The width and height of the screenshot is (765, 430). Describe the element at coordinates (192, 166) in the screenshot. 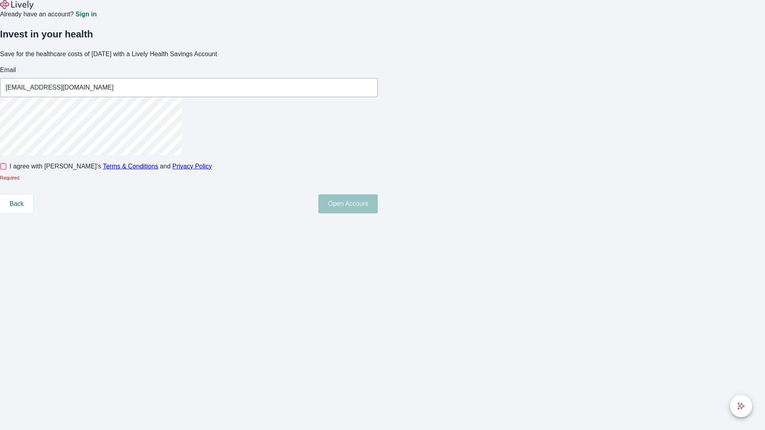

I see `a: Privacy Policy` at that location.